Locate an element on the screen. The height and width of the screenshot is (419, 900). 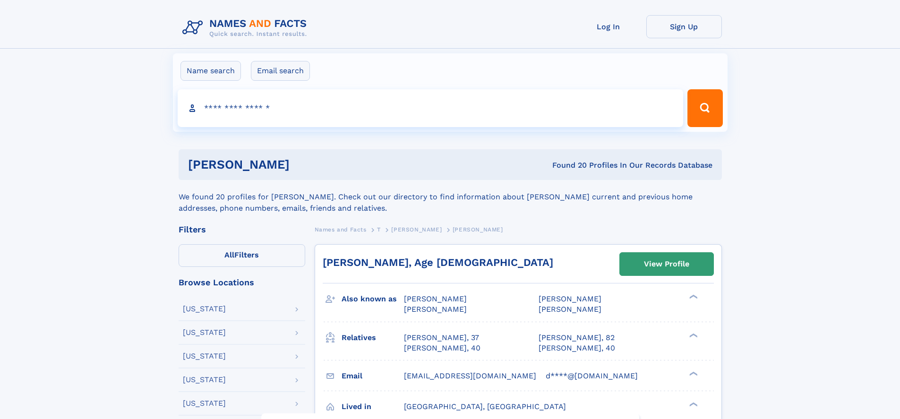
div: Filters is located at coordinates (242, 230).